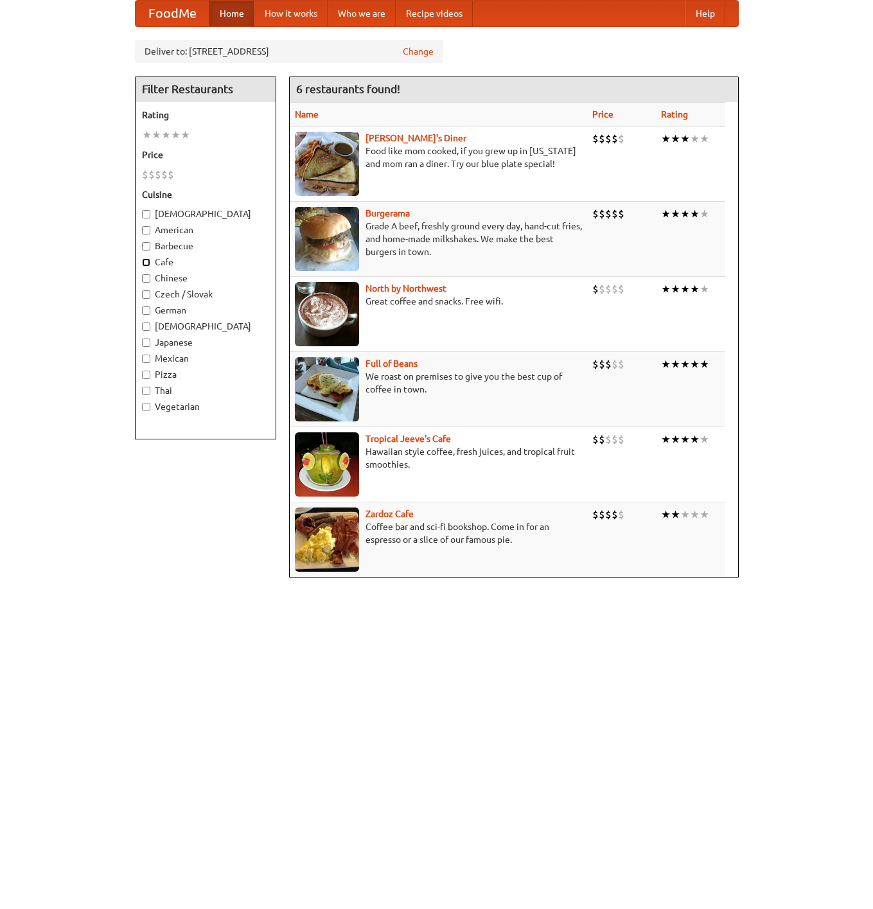 Image resolution: width=873 pixels, height=909 pixels. Describe the element at coordinates (206, 155) in the screenshot. I see `h5: Price` at that location.